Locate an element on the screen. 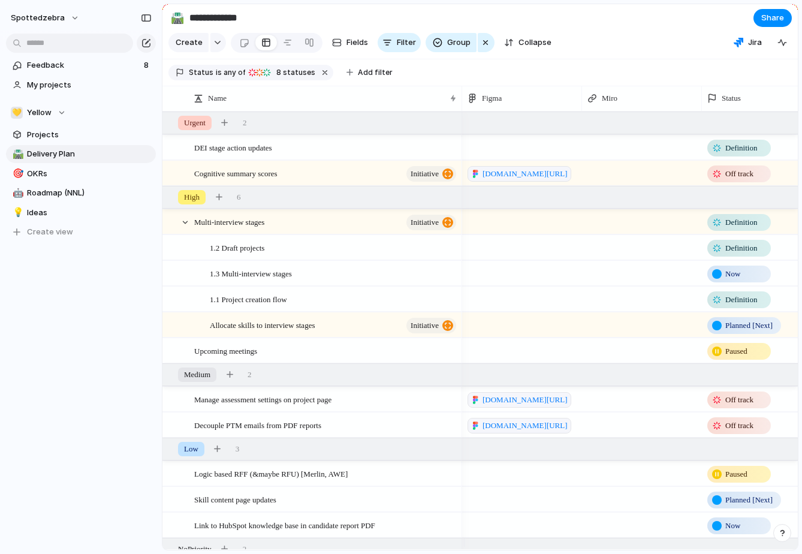 This screenshot has width=802, height=554. span: any of is located at coordinates (233, 73).